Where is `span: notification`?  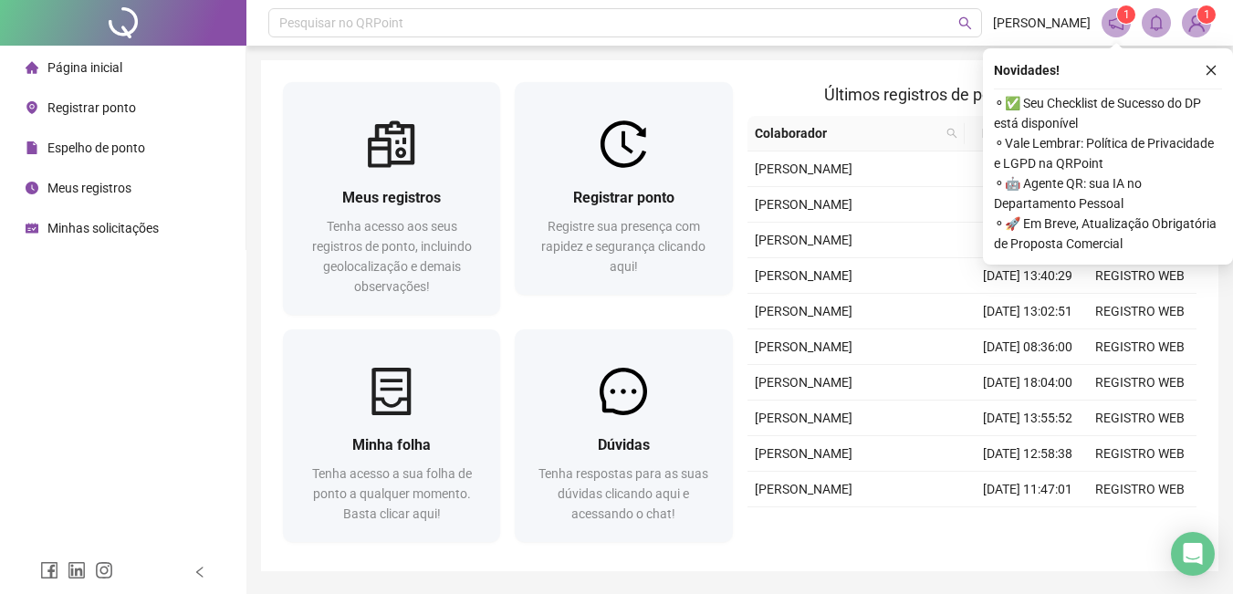 span: notification is located at coordinates (1116, 23).